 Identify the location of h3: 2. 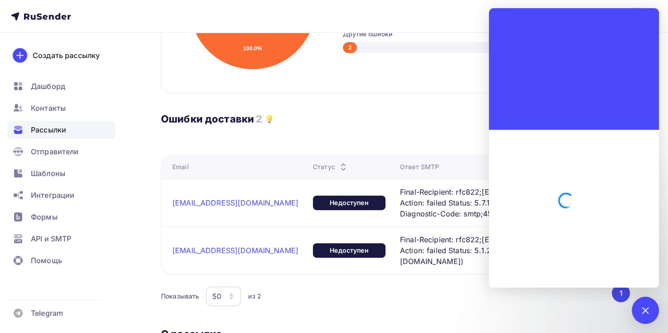
(259, 119).